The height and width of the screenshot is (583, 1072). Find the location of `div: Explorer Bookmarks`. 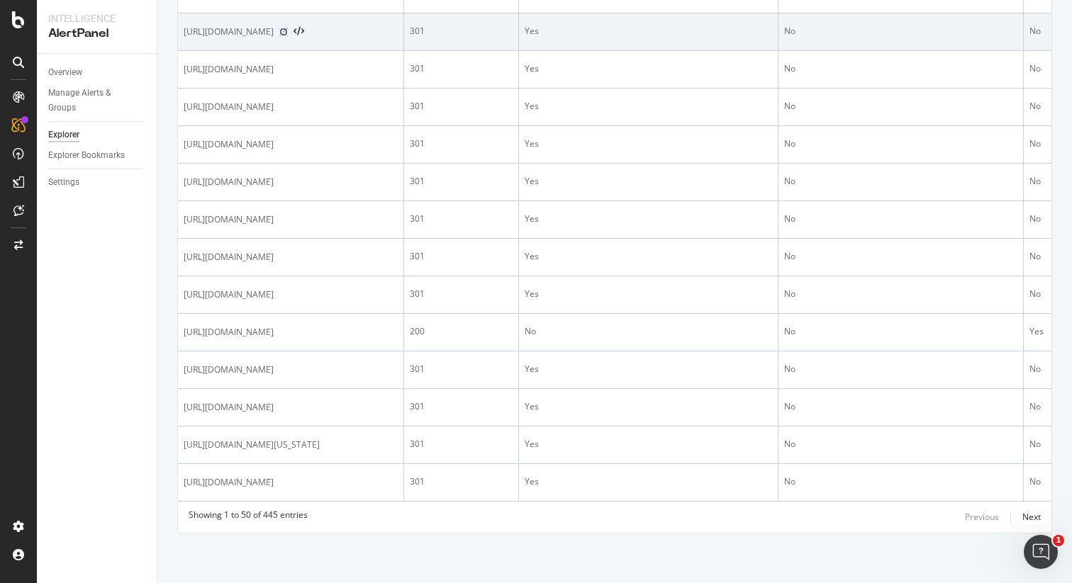

div: Explorer Bookmarks is located at coordinates (86, 155).